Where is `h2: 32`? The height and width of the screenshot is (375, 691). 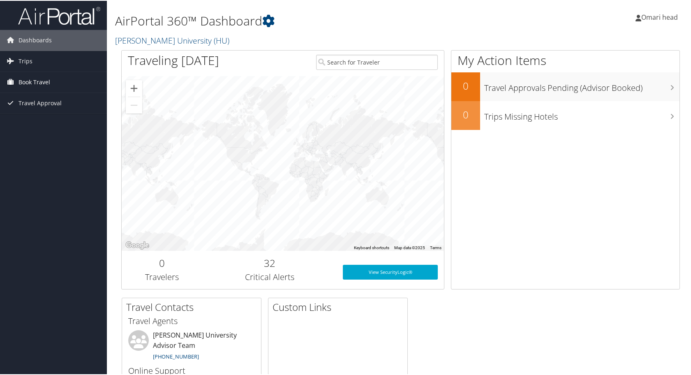
h2: 32 is located at coordinates (269, 262).